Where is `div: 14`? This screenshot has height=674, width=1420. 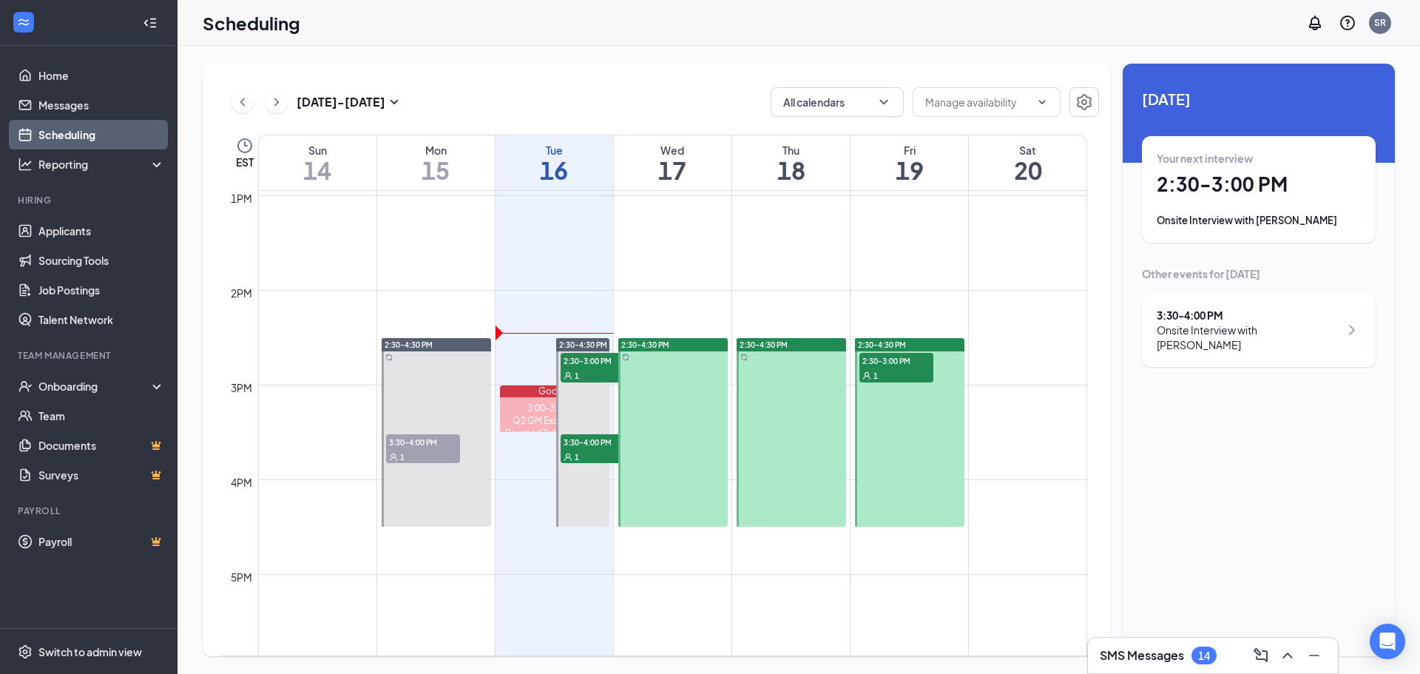
div: 14 is located at coordinates (1204, 655).